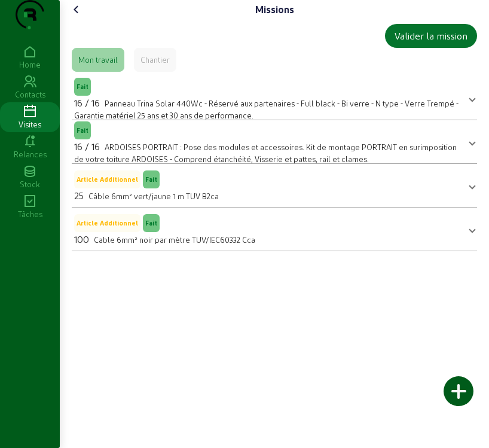  What do you see at coordinates (155, 60) in the screenshot?
I see `div: Chantier` at bounding box center [155, 60].